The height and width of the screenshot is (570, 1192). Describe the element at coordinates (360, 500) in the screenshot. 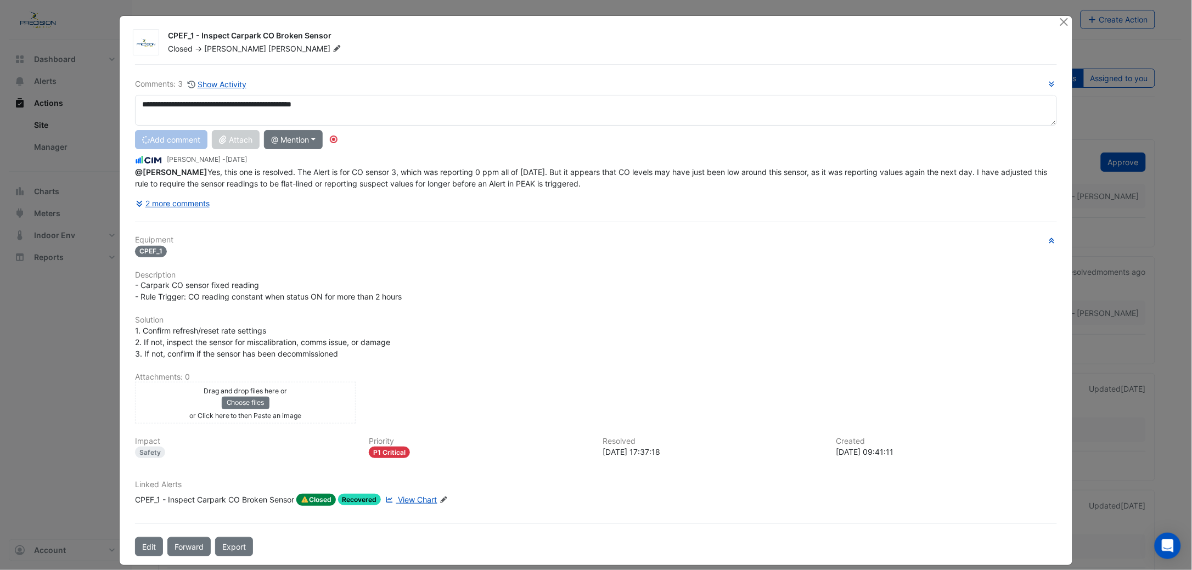

I see `span: Recovered` at that location.